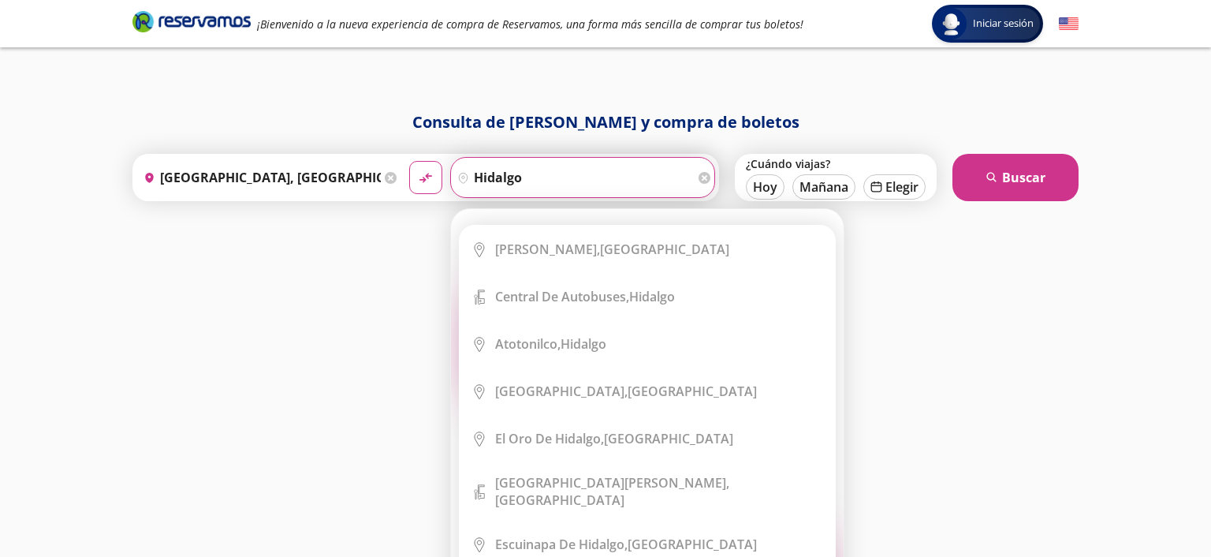 Image resolution: width=1211 pixels, height=557 pixels. What do you see at coordinates (836, 163) in the screenshot?
I see `label: ¿Cuándo viajas?` at bounding box center [836, 163].